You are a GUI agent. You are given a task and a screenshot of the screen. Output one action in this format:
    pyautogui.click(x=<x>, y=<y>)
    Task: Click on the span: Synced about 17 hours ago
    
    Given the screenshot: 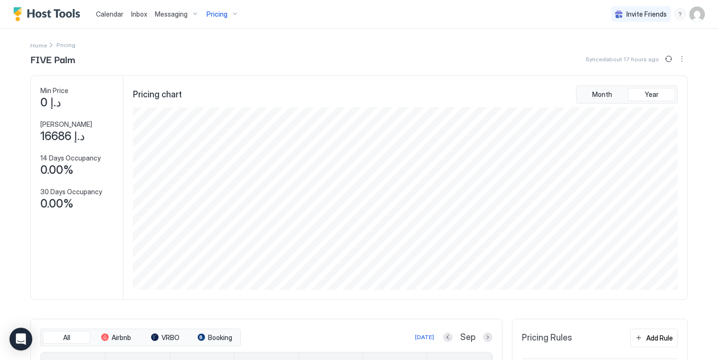 What is the action you would take?
    pyautogui.click(x=622, y=59)
    